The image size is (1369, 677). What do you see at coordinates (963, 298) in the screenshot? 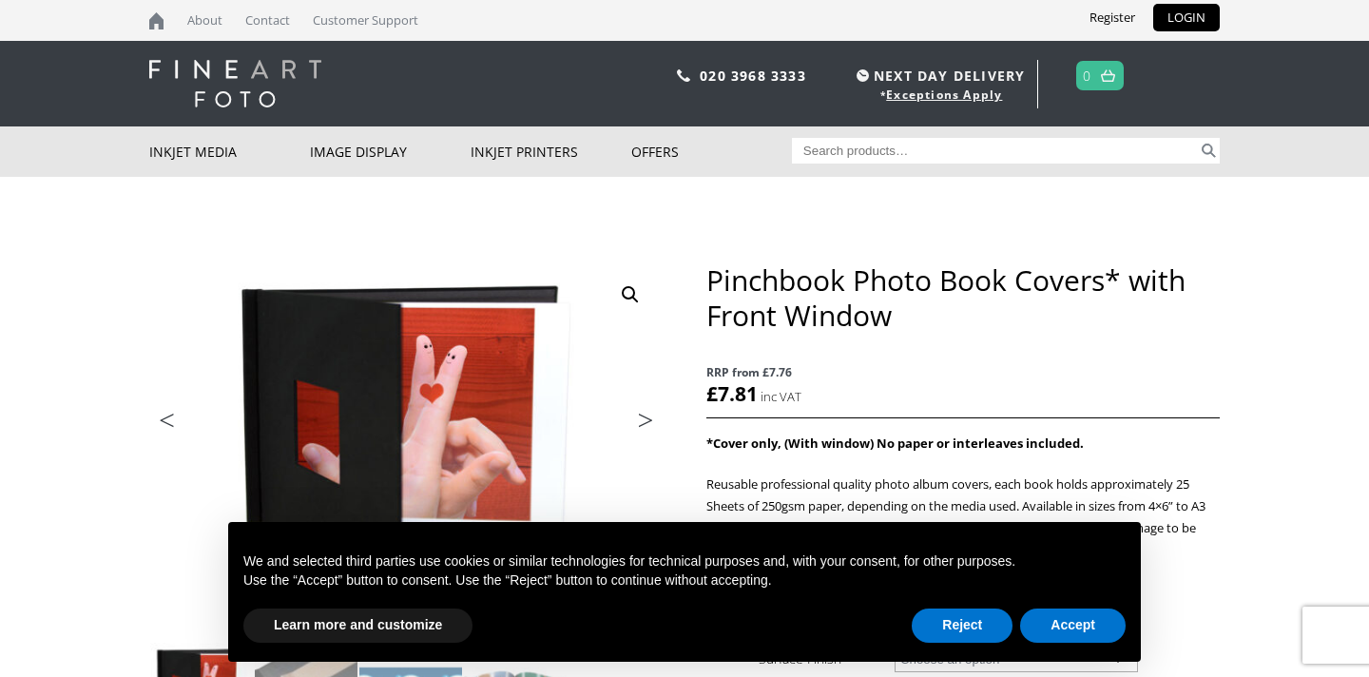
I see `h1: Pinchbook Photo Book Covers* with Front Window` at bounding box center [963, 298].